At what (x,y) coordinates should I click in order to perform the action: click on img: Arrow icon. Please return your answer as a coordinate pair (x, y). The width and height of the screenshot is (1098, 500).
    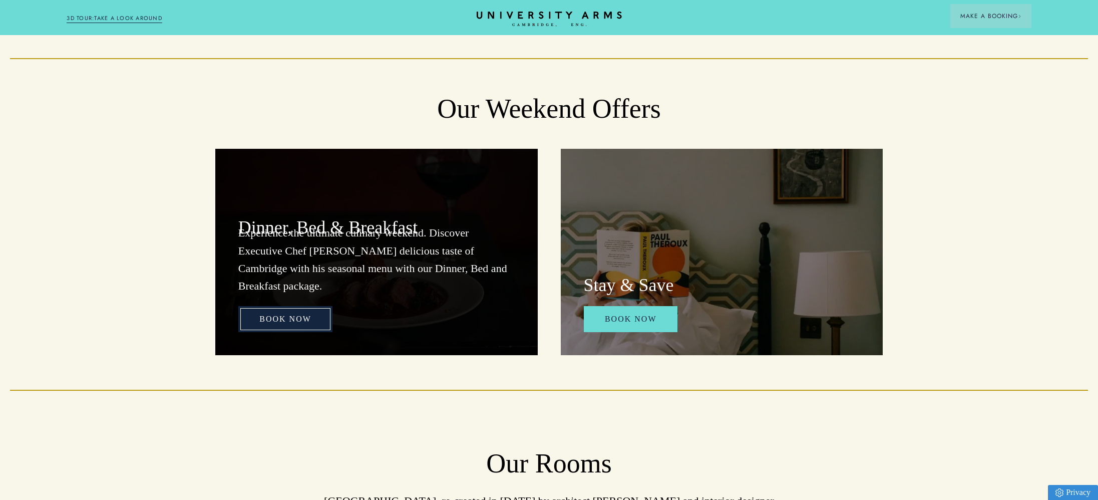
    Looking at the image, I should click on (1019, 16).